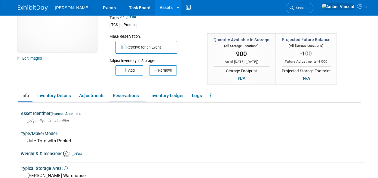  I want to click on img: ExhibitDay, so click(33, 8).